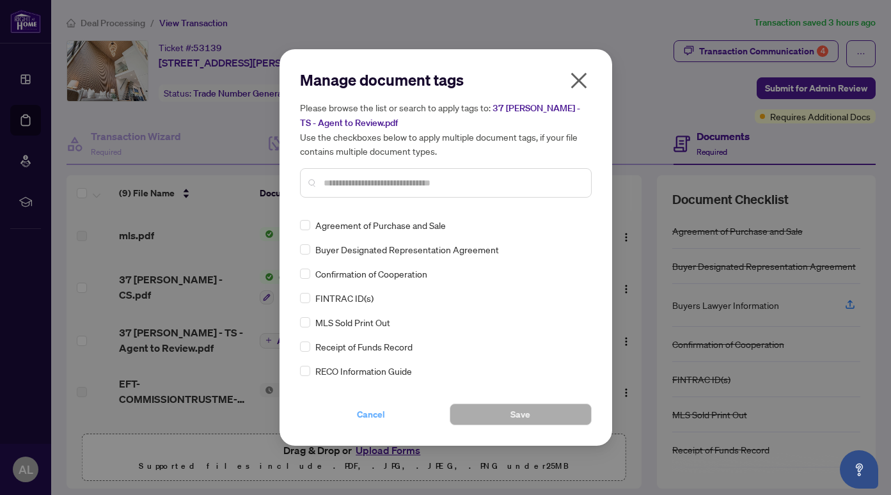 The width and height of the screenshot is (891, 495). I want to click on span: MLS Sold Print Out, so click(352, 322).